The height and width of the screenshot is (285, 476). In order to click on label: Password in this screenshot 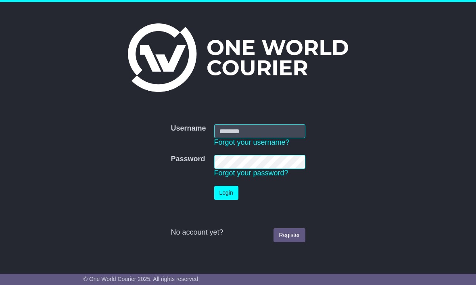, I will do `click(187, 159)`.